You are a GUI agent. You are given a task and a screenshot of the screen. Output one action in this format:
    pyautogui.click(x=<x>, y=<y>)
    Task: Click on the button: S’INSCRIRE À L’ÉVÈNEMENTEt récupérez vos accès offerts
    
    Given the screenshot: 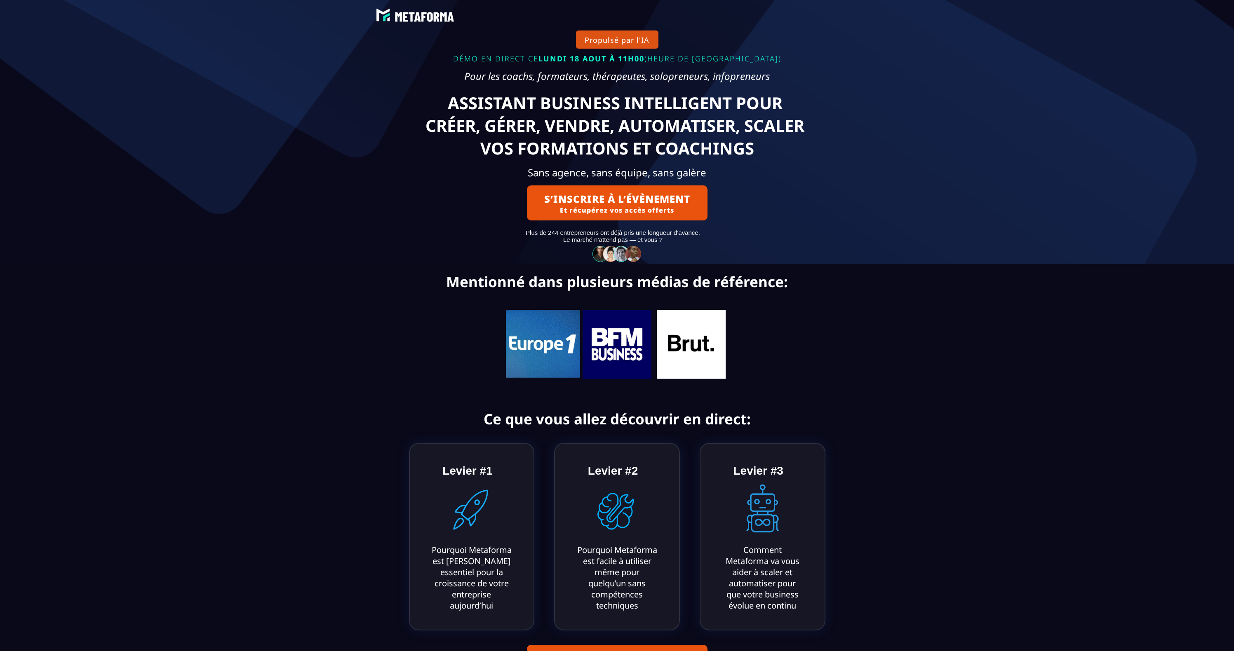 What is the action you would take?
    pyautogui.click(x=617, y=203)
    